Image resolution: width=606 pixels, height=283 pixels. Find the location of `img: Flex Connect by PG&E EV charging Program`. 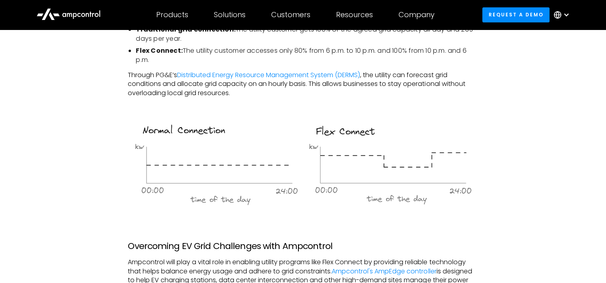

img: Flex Connect by PG&E EV charging Program is located at coordinates (303, 165).